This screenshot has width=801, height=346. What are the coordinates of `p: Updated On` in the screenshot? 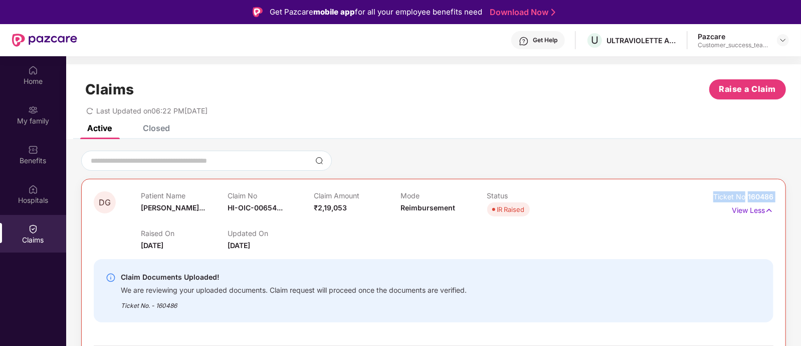 It's located at (271, 233).